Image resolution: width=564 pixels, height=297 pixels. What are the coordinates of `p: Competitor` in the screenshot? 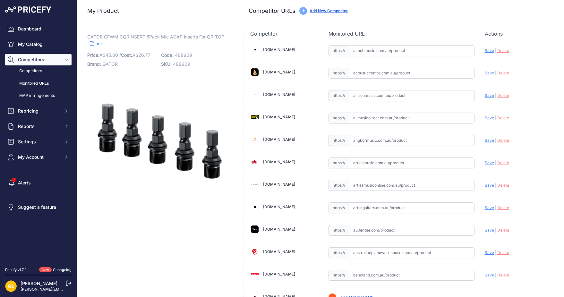 It's located at (284, 34).